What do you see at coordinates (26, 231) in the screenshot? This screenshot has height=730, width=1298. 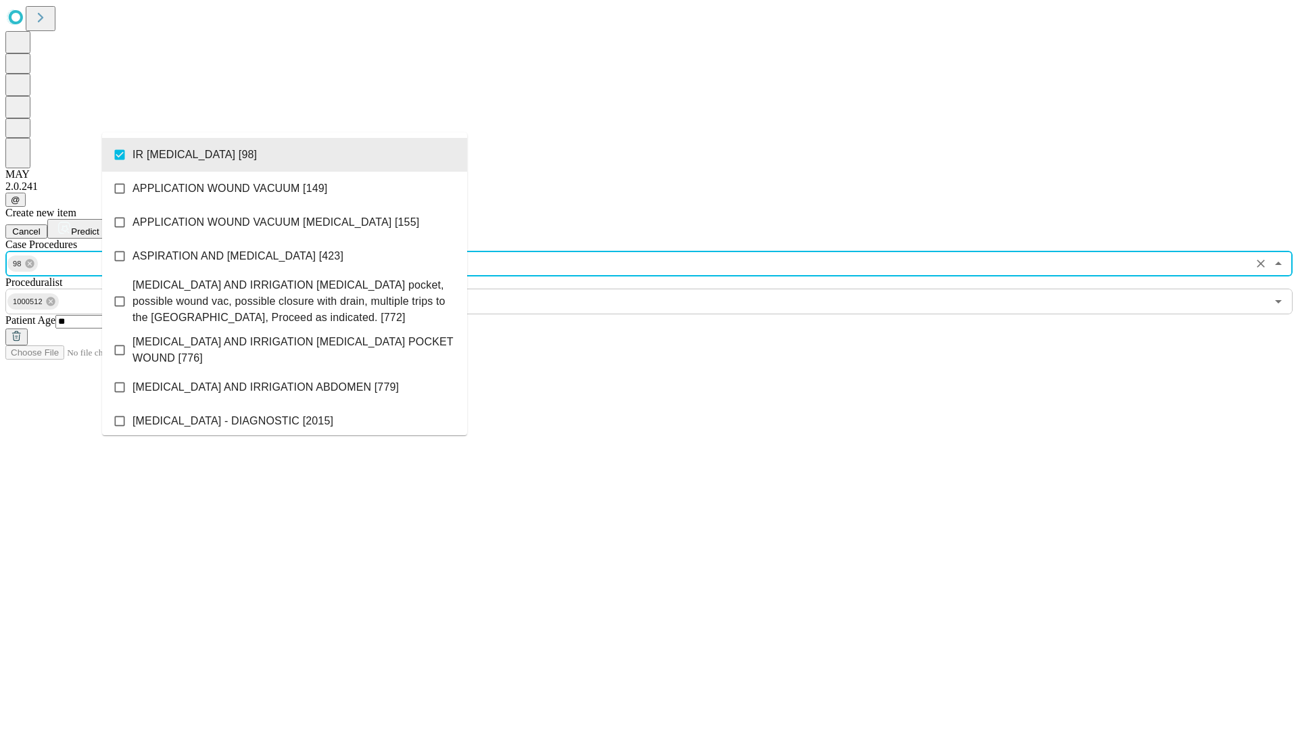 I see `span: Cancel` at bounding box center [26, 231].